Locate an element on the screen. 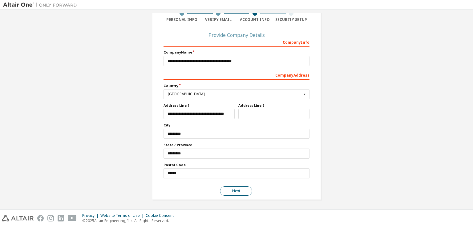 The image size is (473, 227). div: Website Terms of Use is located at coordinates (123, 216).